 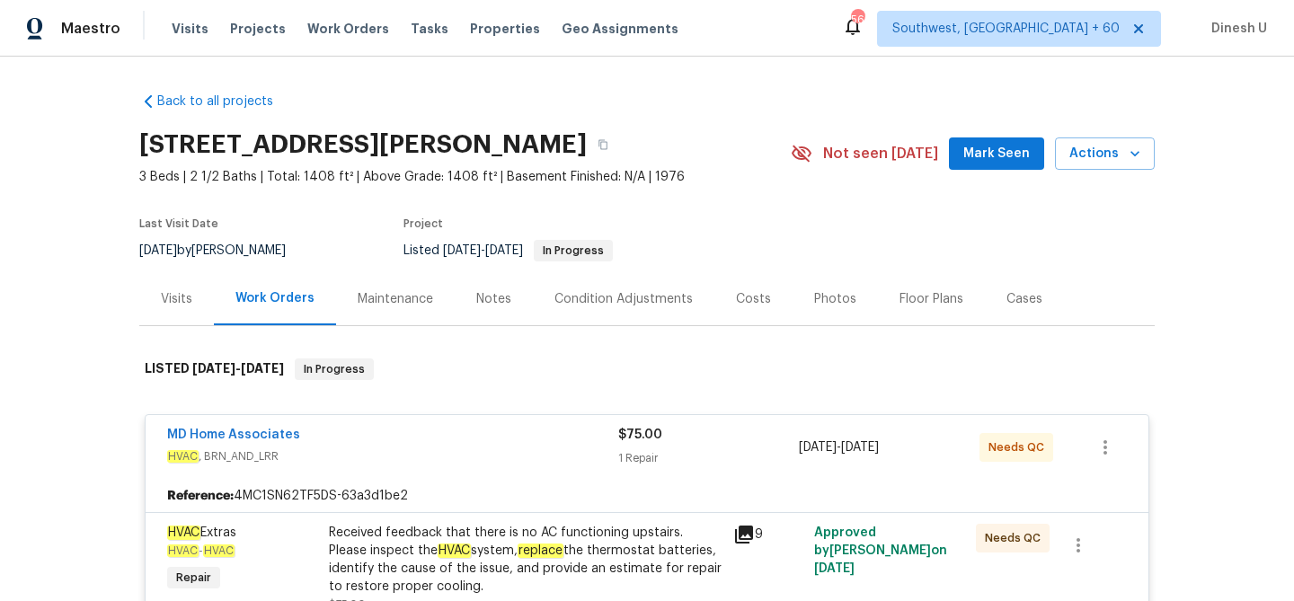 What do you see at coordinates (1104, 154) in the screenshot?
I see `button: Actions` at bounding box center [1104, 154].